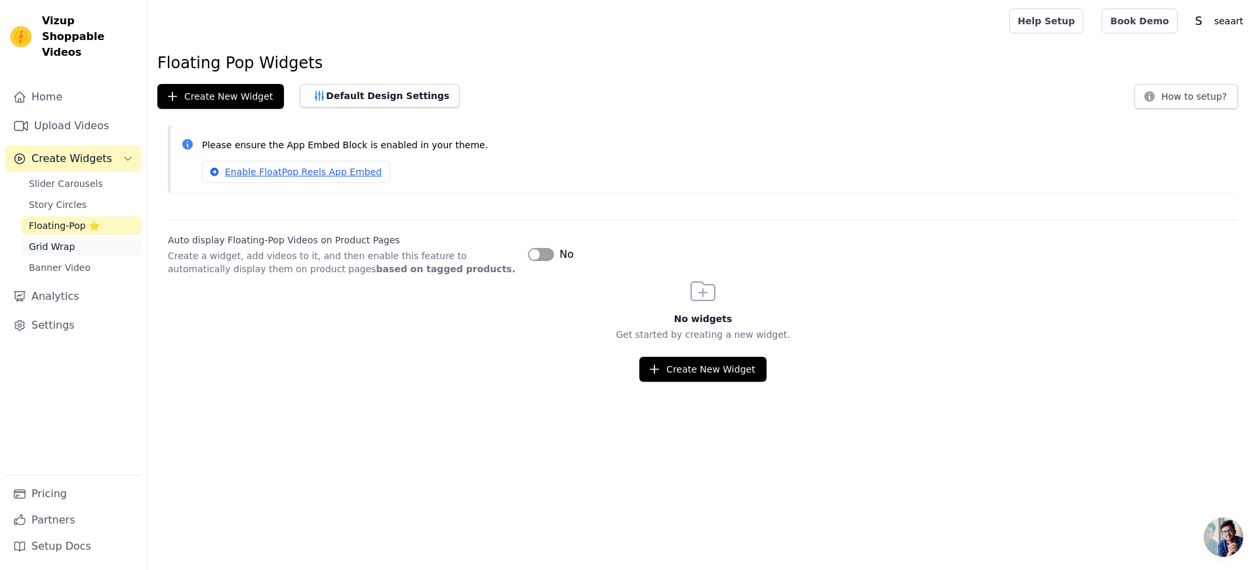  What do you see at coordinates (551, 254) in the screenshot?
I see `button: No` at bounding box center [551, 254].